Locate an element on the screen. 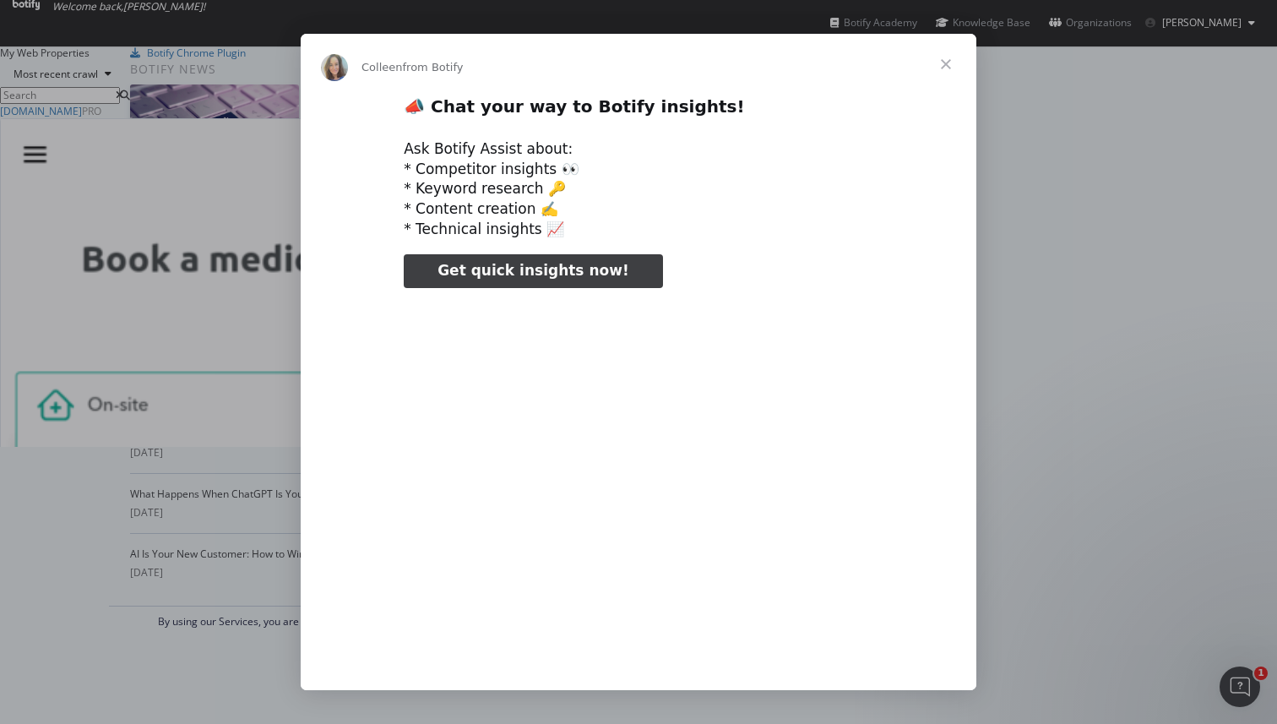 The image size is (1277, 724). video: Play video is located at coordinates (638, 478).